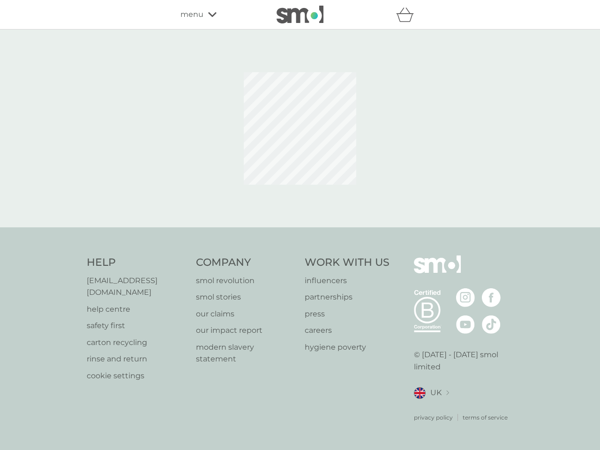 This screenshot has width=600, height=450. What do you see at coordinates (245, 297) in the screenshot?
I see `p: smol stories` at bounding box center [245, 297].